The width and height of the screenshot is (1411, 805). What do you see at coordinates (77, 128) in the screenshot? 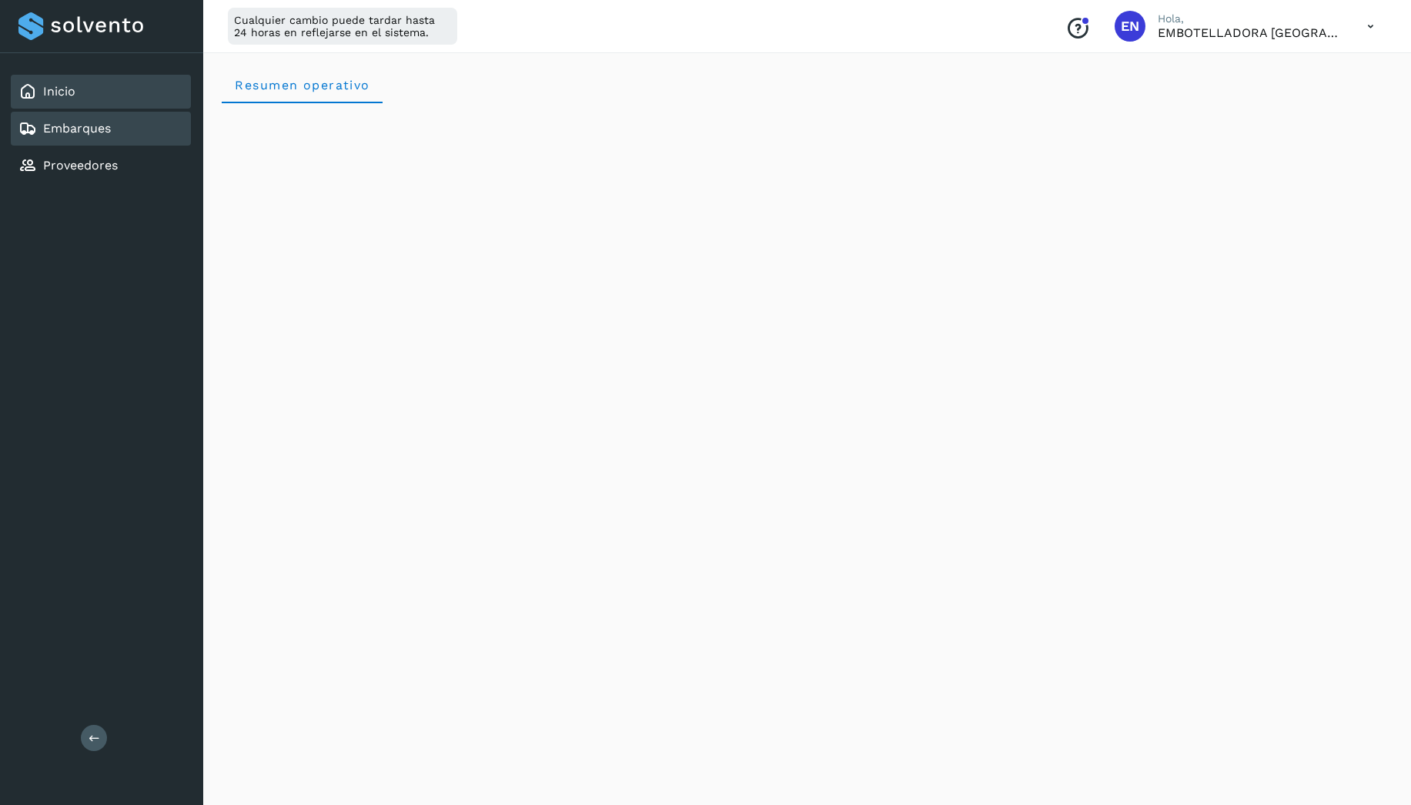
I see `a: Embarques` at bounding box center [77, 128].